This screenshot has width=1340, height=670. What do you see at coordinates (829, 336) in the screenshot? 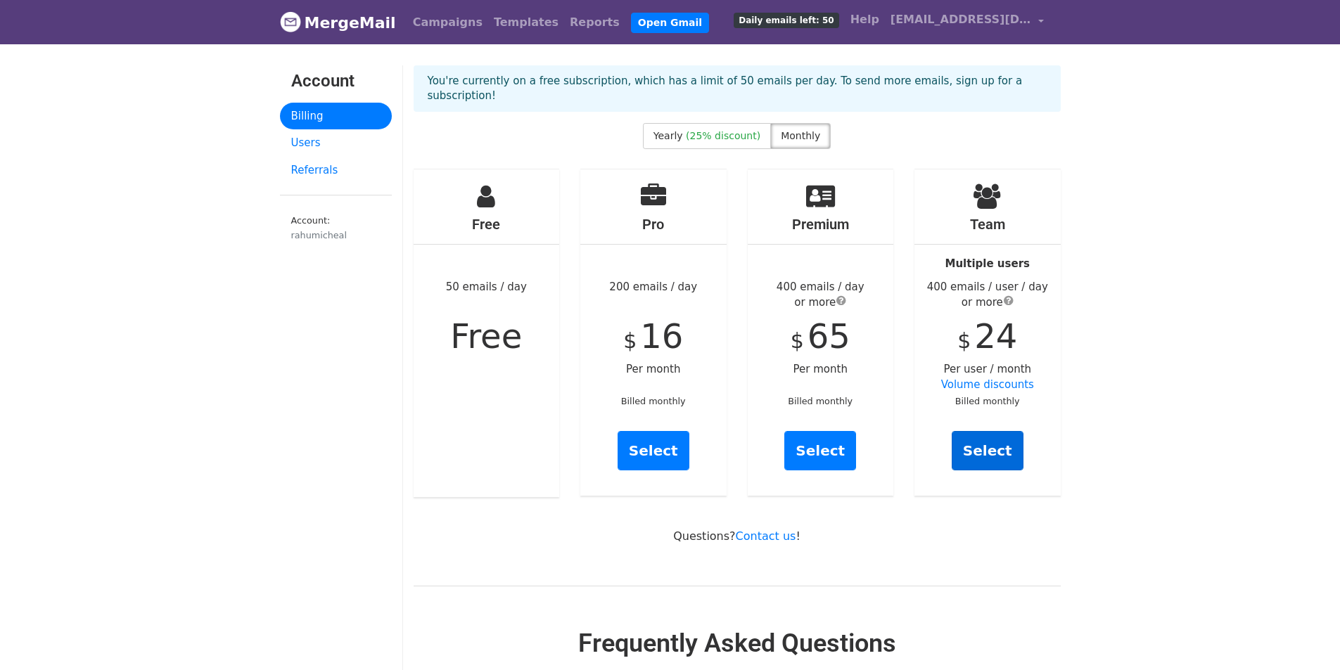
I see `span: 65` at bounding box center [829, 336].